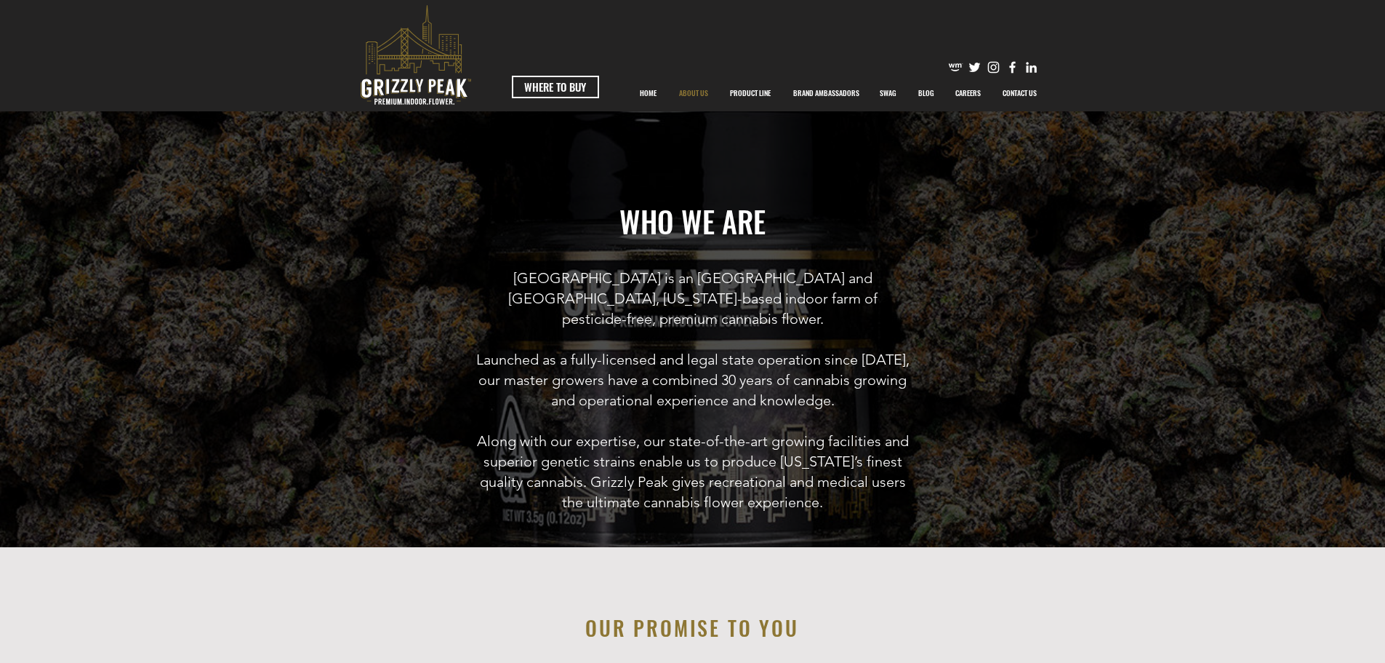  What do you see at coordinates (1020, 93) in the screenshot?
I see `p: CONTACT US` at bounding box center [1020, 93].